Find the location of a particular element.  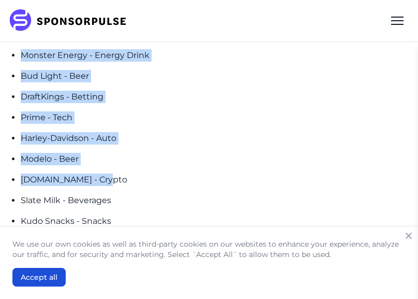

p: Modelo - Beer is located at coordinates (215, 159).